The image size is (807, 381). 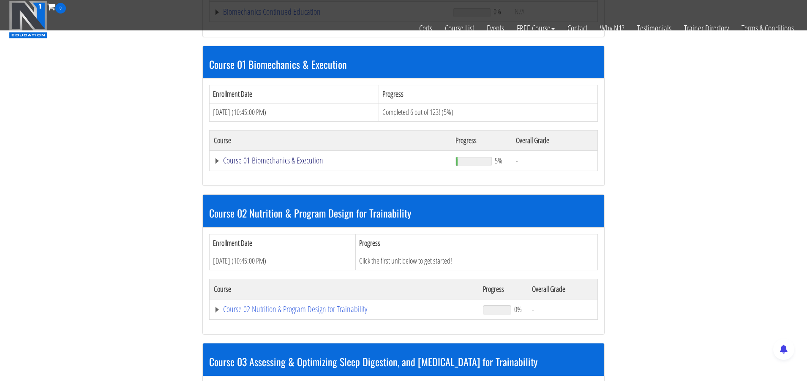 I want to click on a: Testimonials, so click(x=654, y=28).